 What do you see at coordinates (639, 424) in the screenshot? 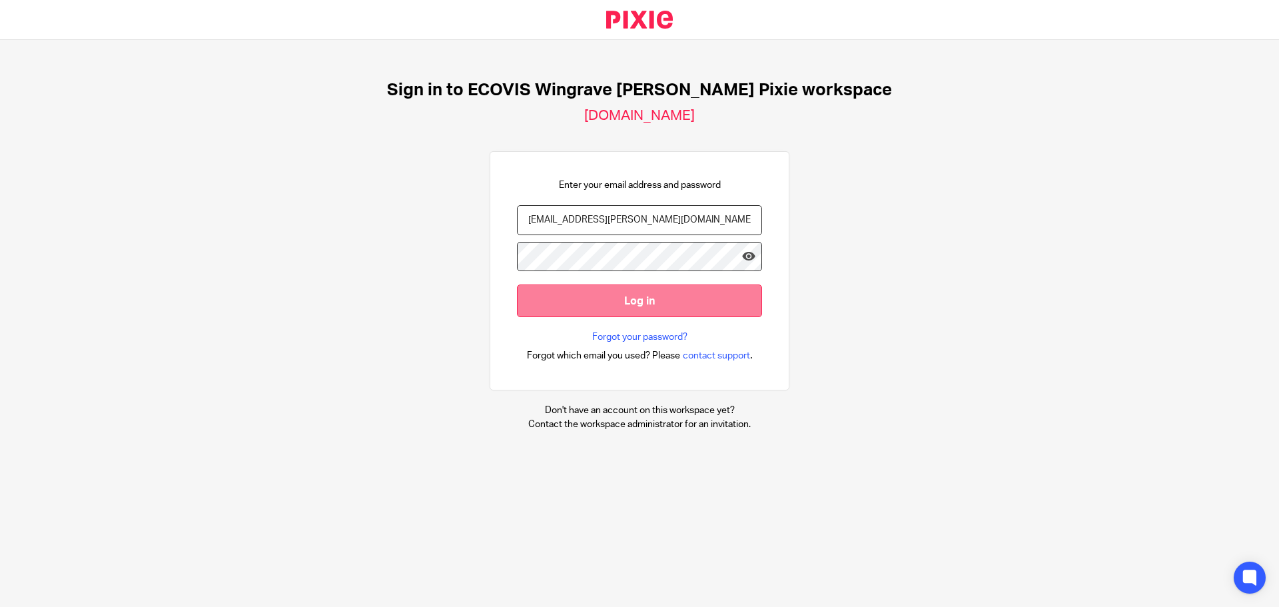
I see `p: Contact the workspace administrator for an invitation.` at bounding box center [639, 424].